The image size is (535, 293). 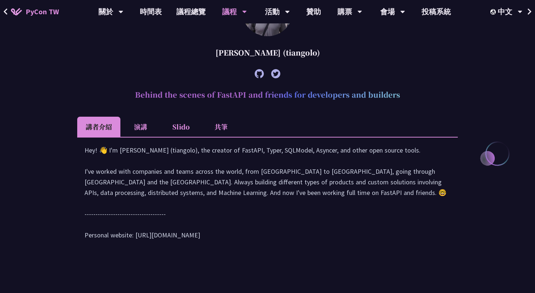 What do you see at coordinates (99, 127) in the screenshot?
I see `li: 講者介紹` at bounding box center [99, 127].